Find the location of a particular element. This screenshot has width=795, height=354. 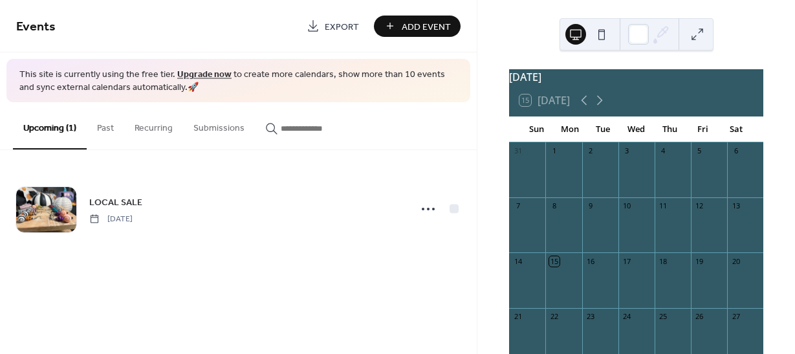

button: Past is located at coordinates (105, 125).